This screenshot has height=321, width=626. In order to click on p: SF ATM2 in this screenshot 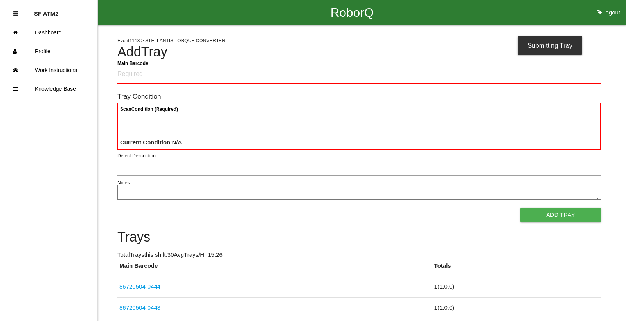, I will do `click(46, 11)`.